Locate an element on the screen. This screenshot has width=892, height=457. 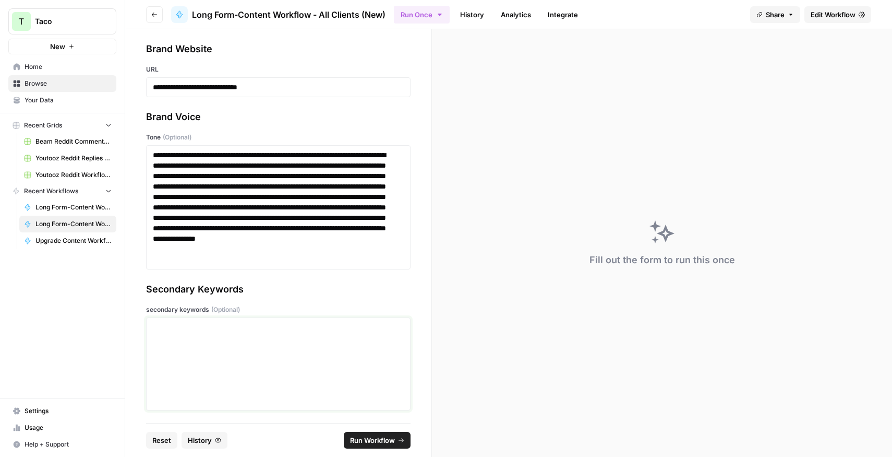
a: Your Data is located at coordinates (62, 100).